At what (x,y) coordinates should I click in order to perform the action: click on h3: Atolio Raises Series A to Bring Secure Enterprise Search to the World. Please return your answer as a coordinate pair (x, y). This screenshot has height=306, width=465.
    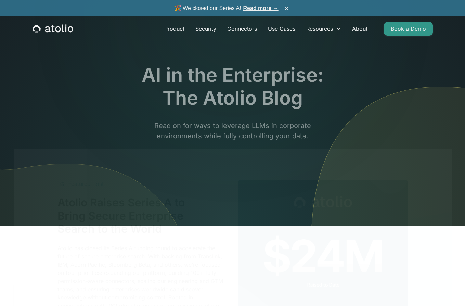
    Looking at the image, I should click on (142, 216).